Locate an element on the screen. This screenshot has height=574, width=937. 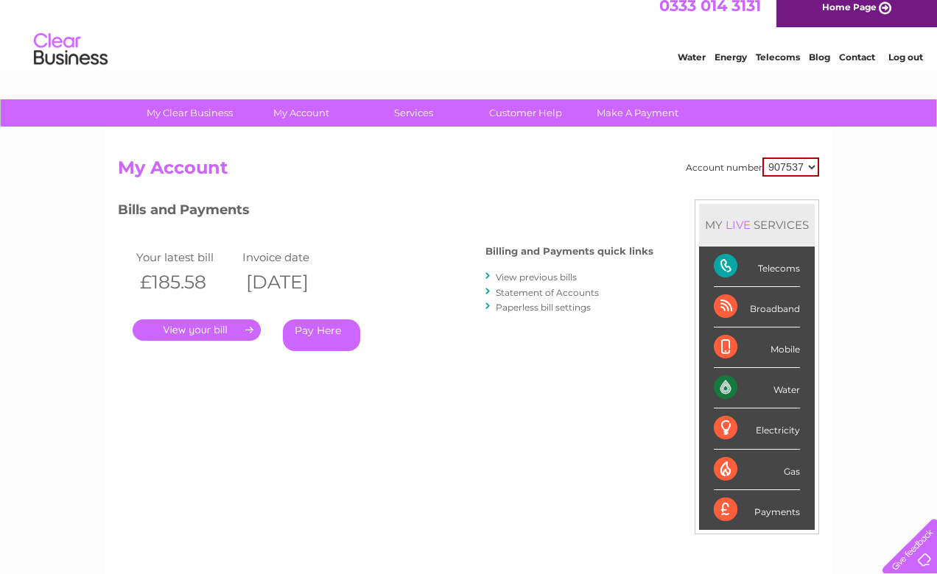
h3: Bills and Payments is located at coordinates (385, 212).